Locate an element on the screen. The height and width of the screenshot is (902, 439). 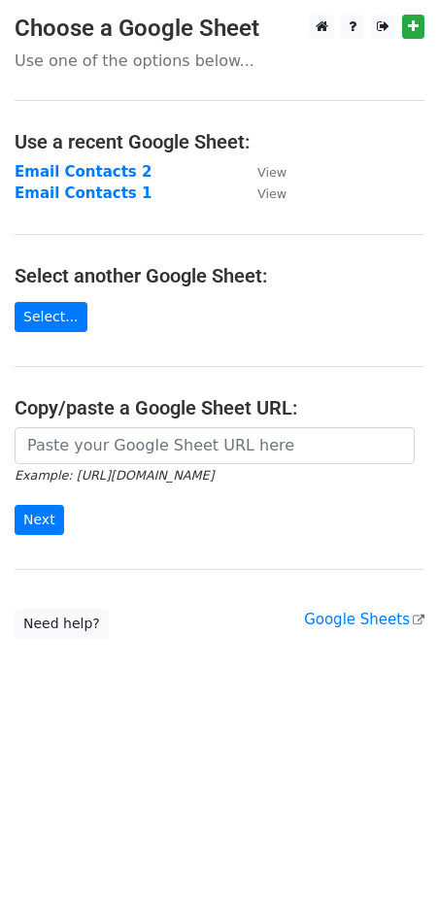
strong: Email Contacts 2 is located at coordinates (83, 172).